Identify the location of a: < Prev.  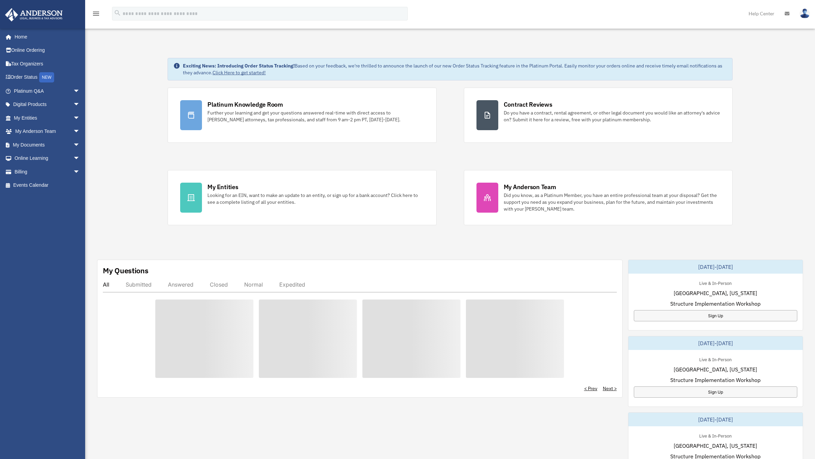
(591, 388).